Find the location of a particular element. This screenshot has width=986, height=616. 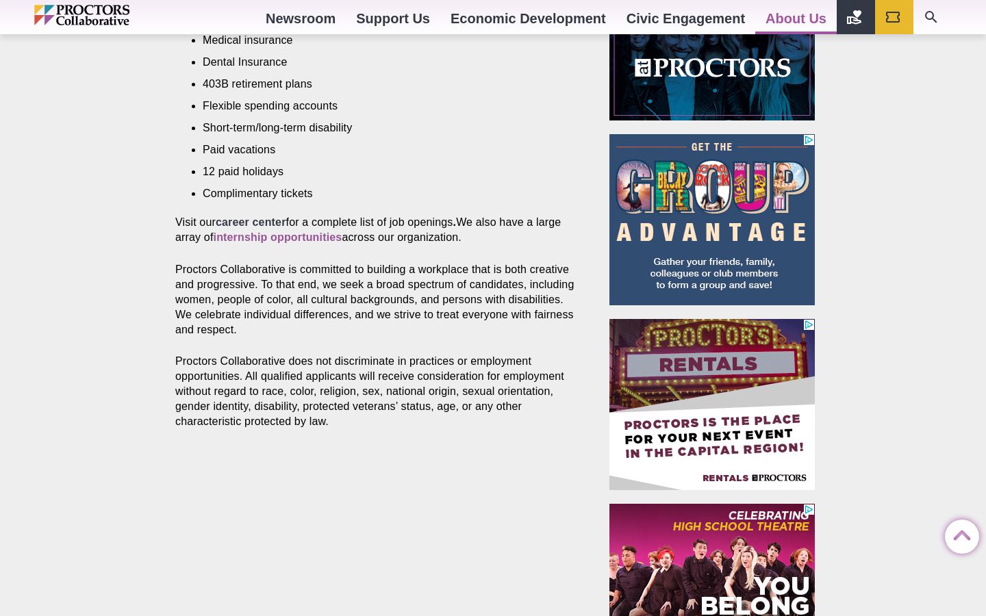

li: 403B retirement plans is located at coordinates (380, 84).